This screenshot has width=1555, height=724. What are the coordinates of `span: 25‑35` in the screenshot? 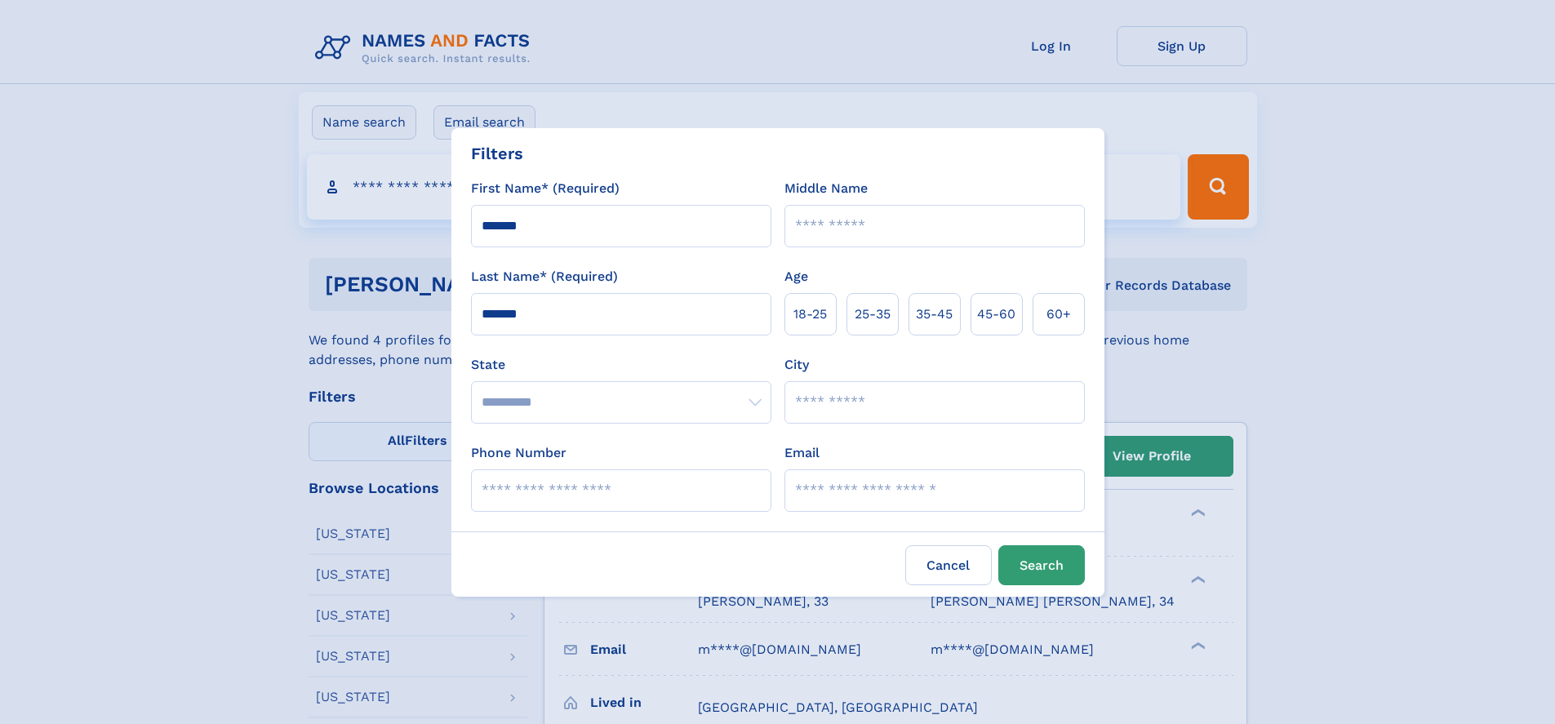 It's located at (873, 314).